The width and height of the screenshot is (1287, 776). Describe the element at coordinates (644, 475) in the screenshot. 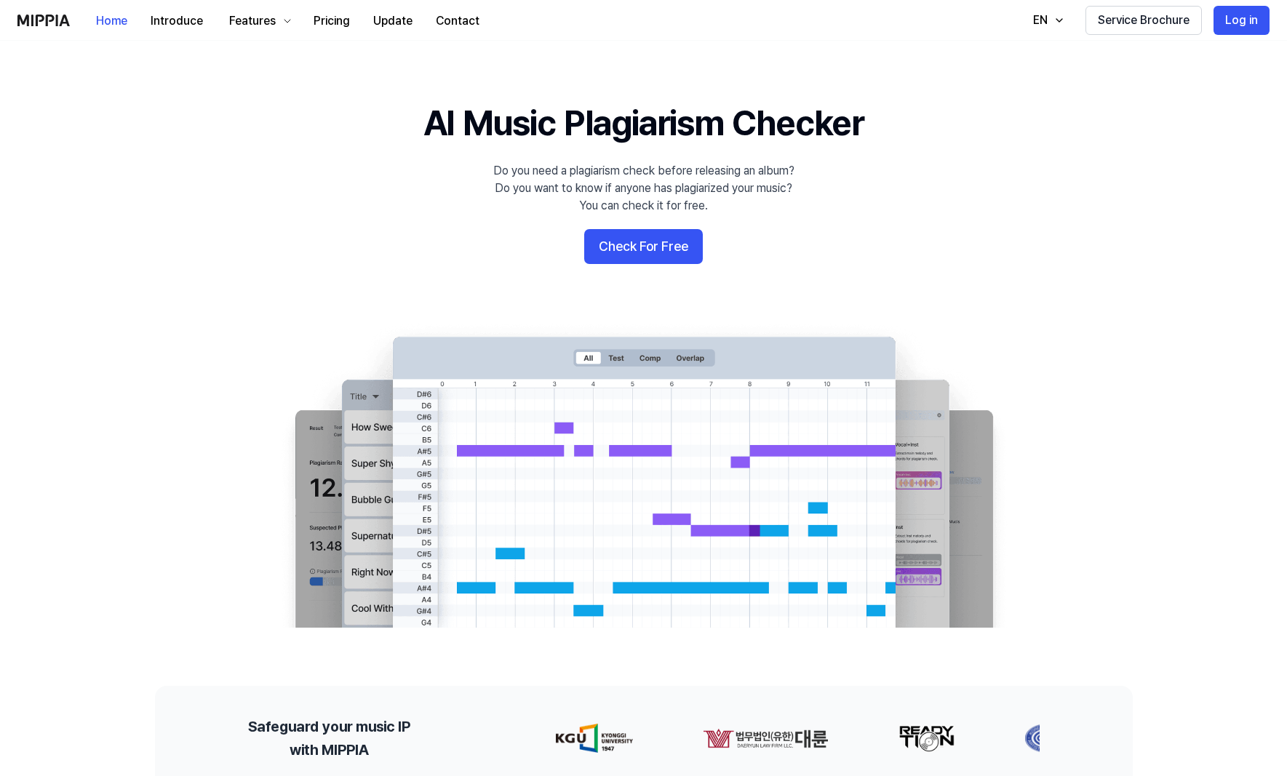

I see `img: main Image` at that location.